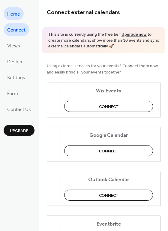  I want to click on span: Settings, so click(16, 78).